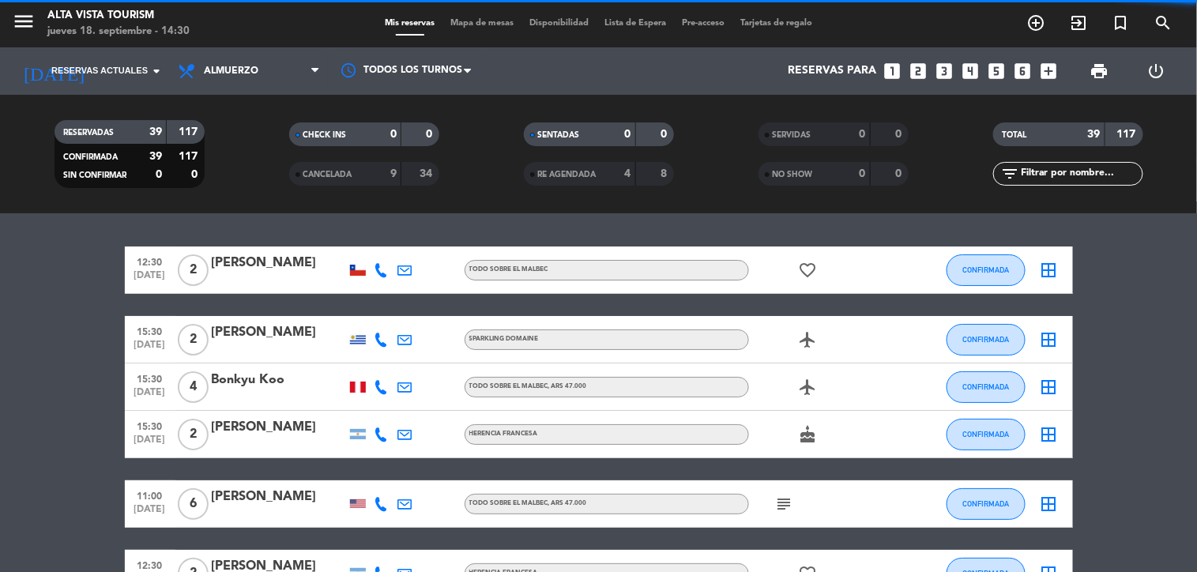 This screenshot has height=572, width=1197. What do you see at coordinates (1079, 23) in the screenshot?
I see `i: exit_to_app` at bounding box center [1079, 23].